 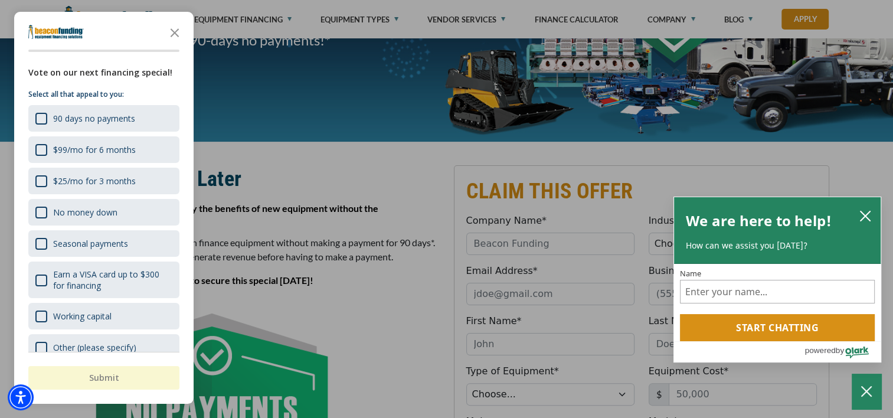 I want to click on input: Name, so click(x=778, y=292).